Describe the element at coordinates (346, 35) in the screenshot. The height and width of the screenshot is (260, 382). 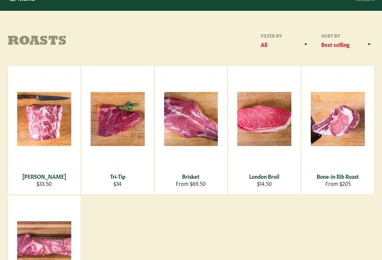
I see `label: Sort by` at that location.